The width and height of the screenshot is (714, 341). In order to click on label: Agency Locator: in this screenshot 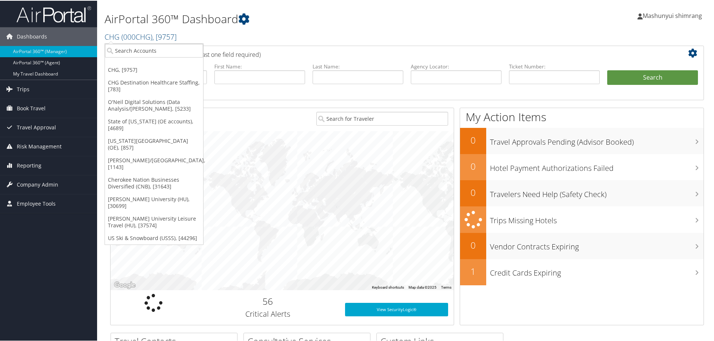, I will do `click(456, 66)`.